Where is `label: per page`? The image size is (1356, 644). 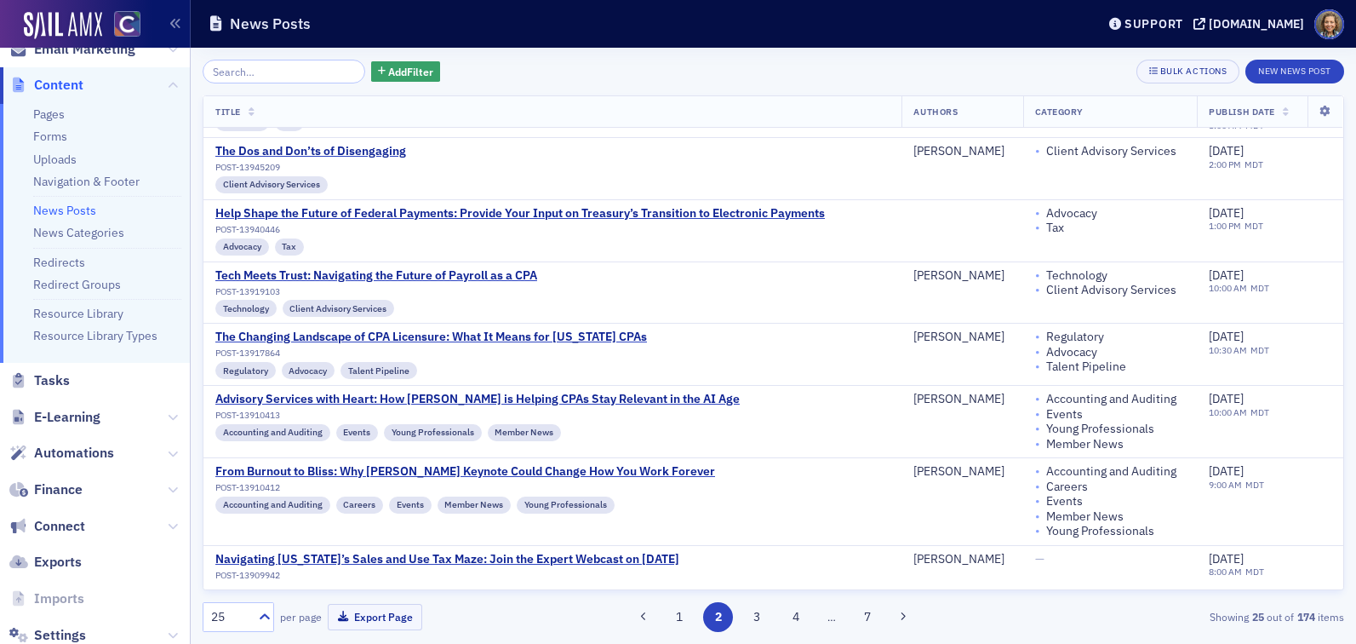
label: per page is located at coordinates (301, 616).